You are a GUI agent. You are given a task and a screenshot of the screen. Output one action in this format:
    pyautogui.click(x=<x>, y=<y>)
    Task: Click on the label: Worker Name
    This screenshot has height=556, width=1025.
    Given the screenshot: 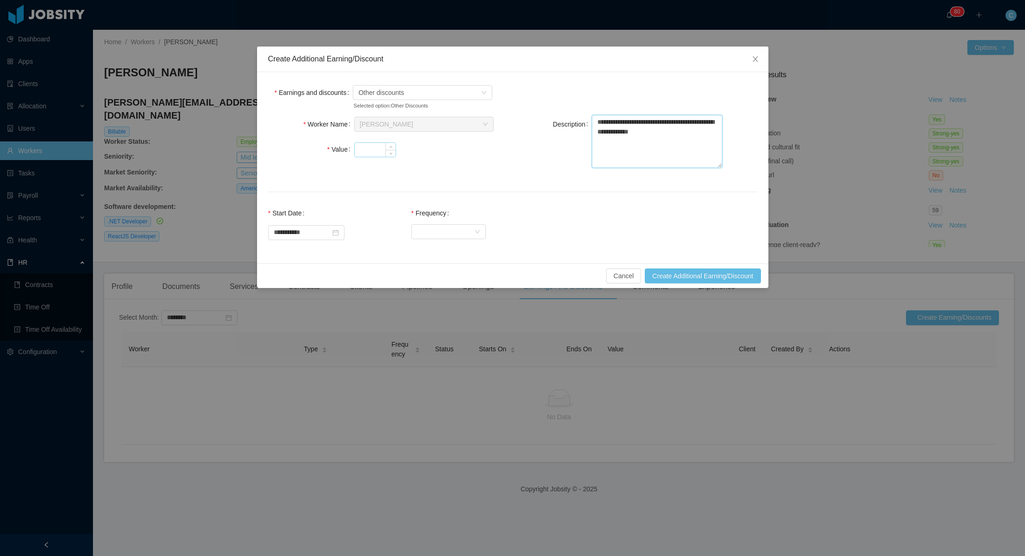 What is the action you would take?
    pyautogui.click(x=328, y=124)
    